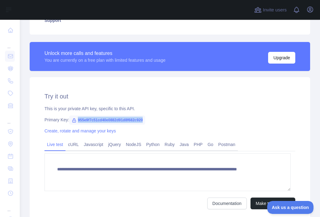  Describe the element at coordinates (227, 204) in the screenshot. I see `a: Documentation` at that location.